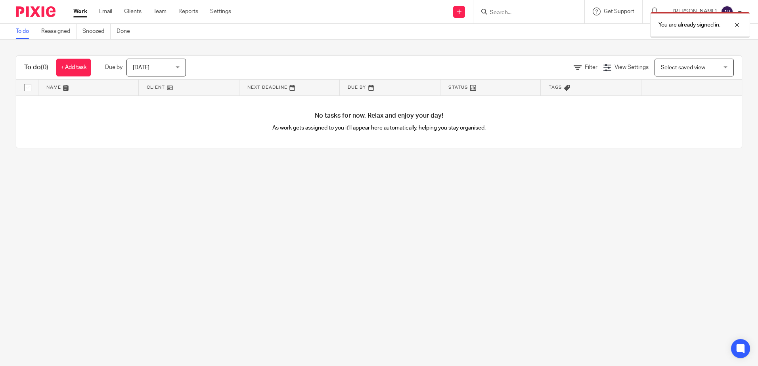  Describe the element at coordinates (25, 31) in the screenshot. I see `a: To do` at that location.